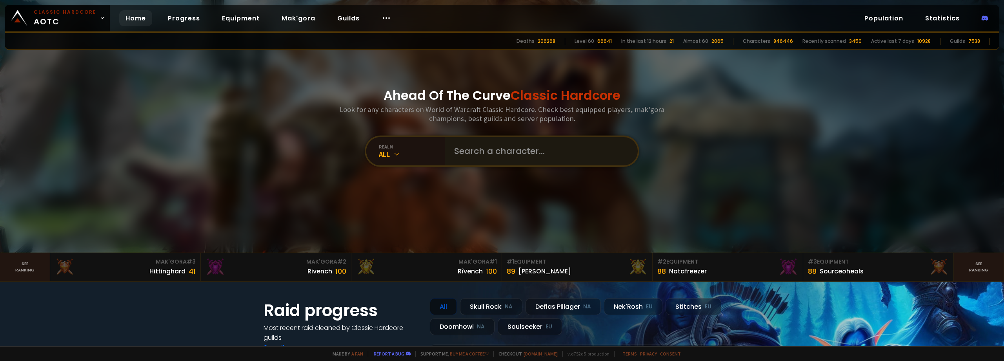 The height and width of the screenshot is (361, 1004). What do you see at coordinates (342, 332) in the screenshot?
I see `h4: Most recent raid cleaned by Classic Hardcore guilds` at bounding box center [342, 332].